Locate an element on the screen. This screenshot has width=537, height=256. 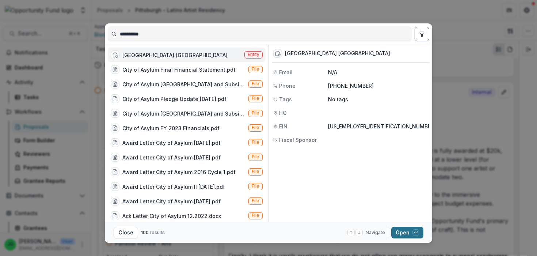
span: Email is located at coordinates (285, 72).